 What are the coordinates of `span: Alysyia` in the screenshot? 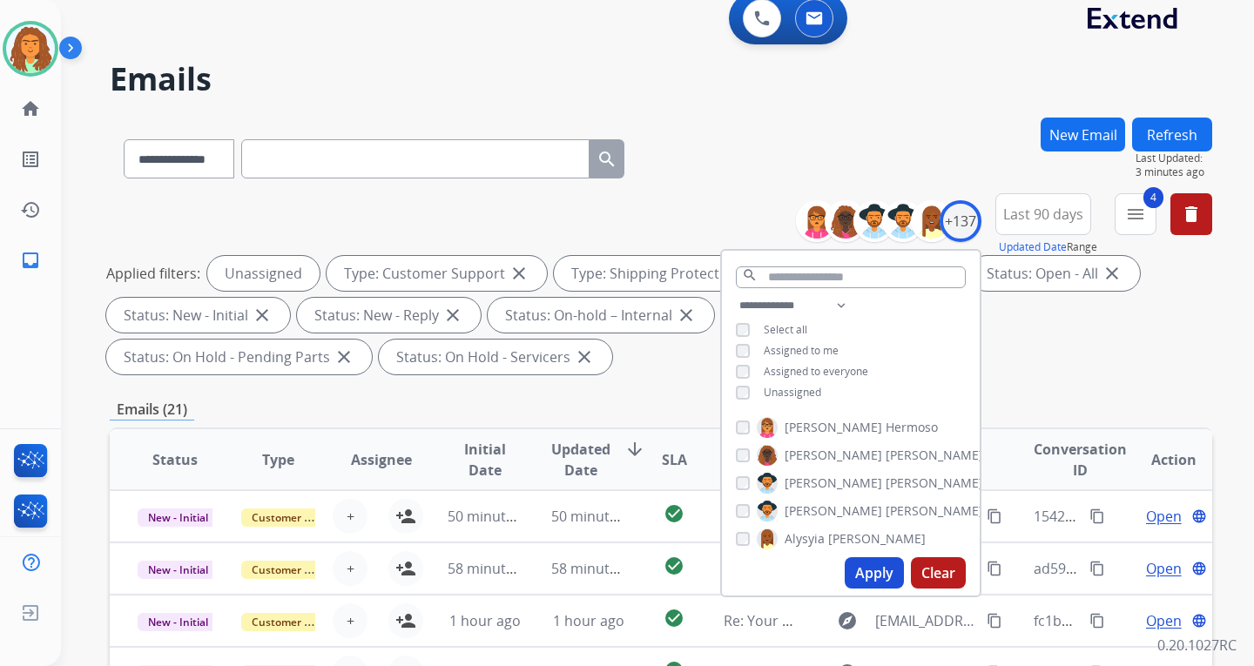 It's located at (804, 539).